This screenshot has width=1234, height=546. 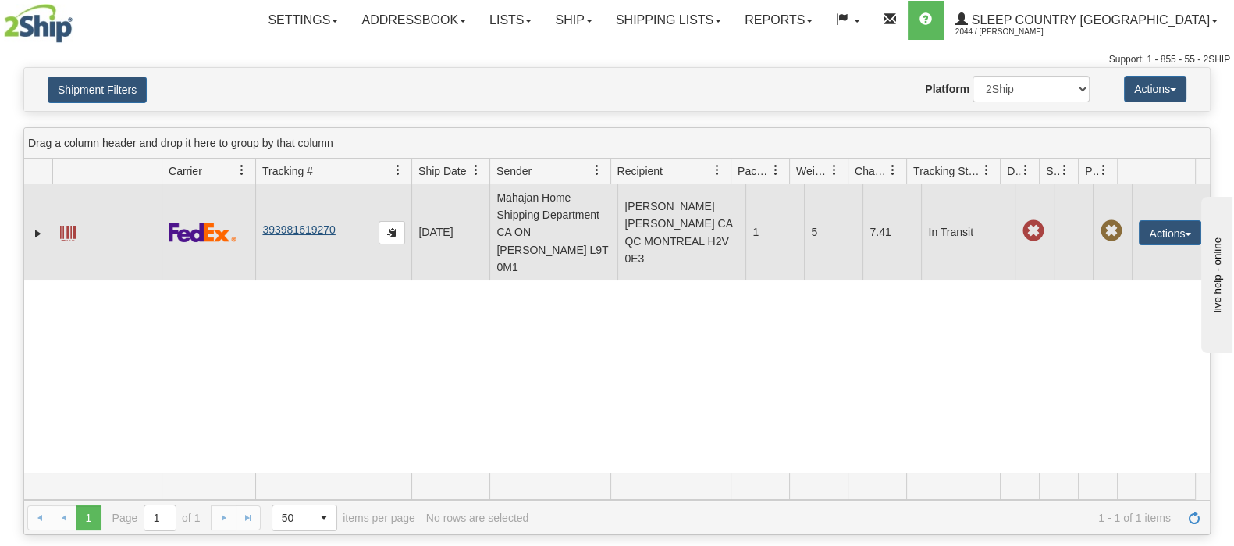 What do you see at coordinates (242, 170) in the screenshot?
I see `a: Carrier filter column settings` at bounding box center [242, 170].